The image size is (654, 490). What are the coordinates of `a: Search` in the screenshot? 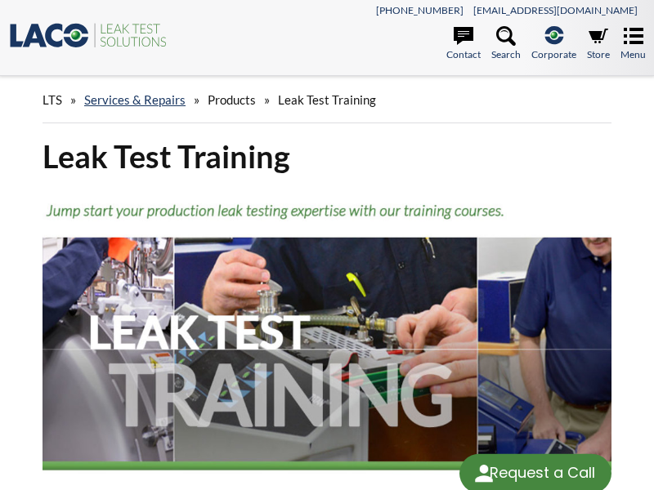 It's located at (506, 44).